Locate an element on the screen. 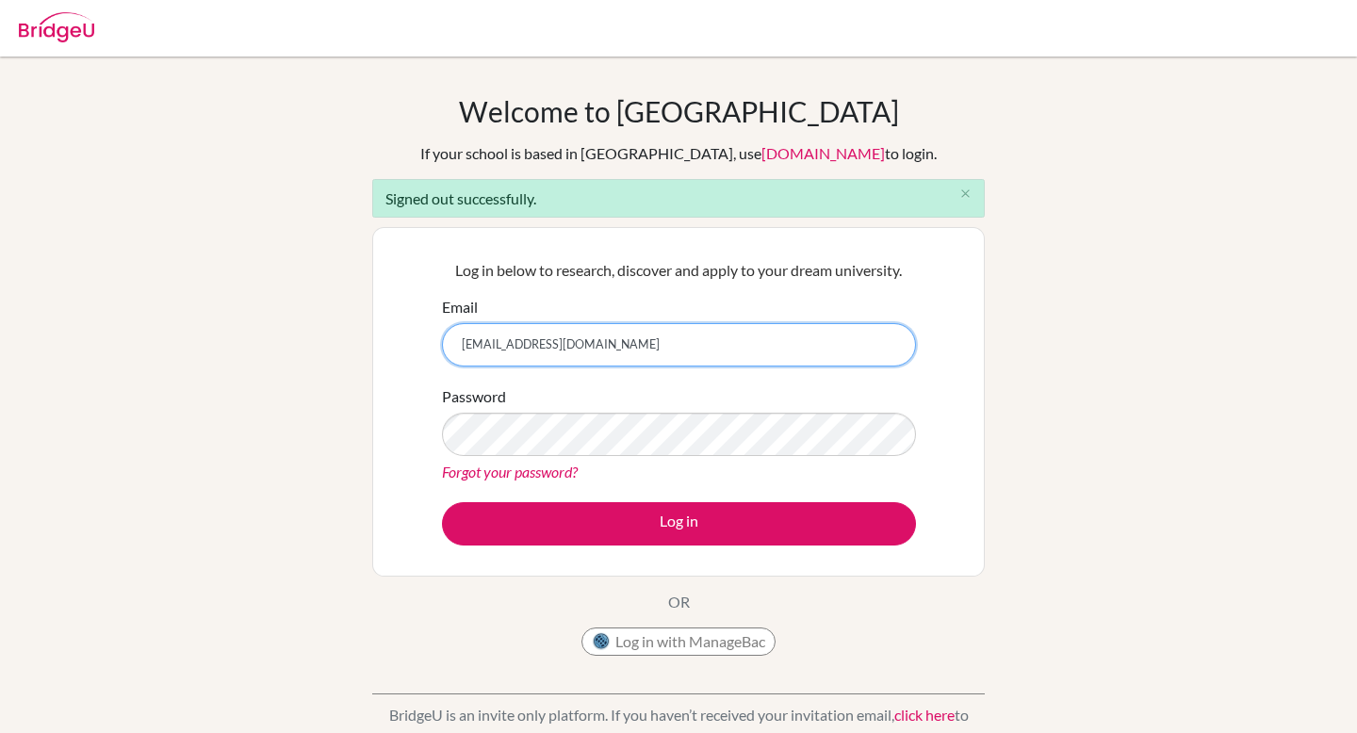 The width and height of the screenshot is (1357, 733). button: Log in is located at coordinates (679, 524).